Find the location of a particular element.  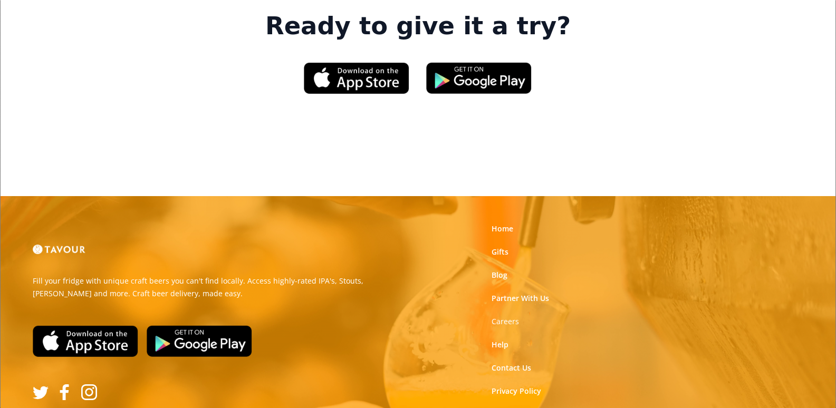

a: Privacy Policy is located at coordinates (516, 391).